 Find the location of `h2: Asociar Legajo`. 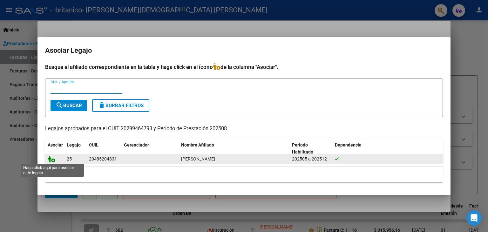

h2: Asociar Legajo is located at coordinates (244, 51).